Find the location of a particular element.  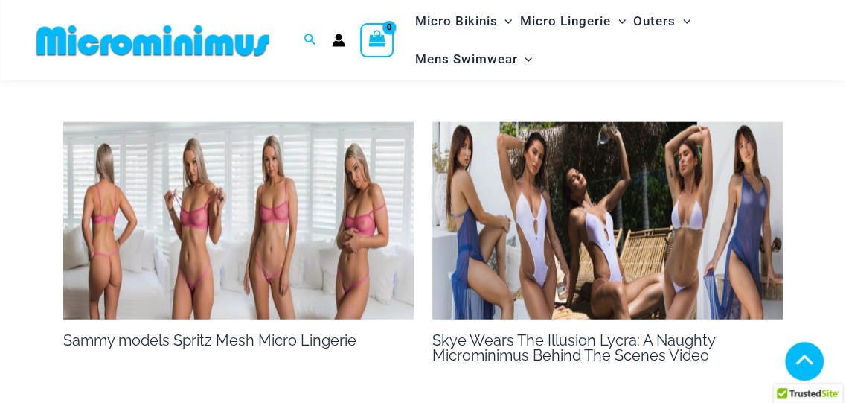

a: Micro LingerieMenu ToggleMenu Toggle is located at coordinates (573, 21).